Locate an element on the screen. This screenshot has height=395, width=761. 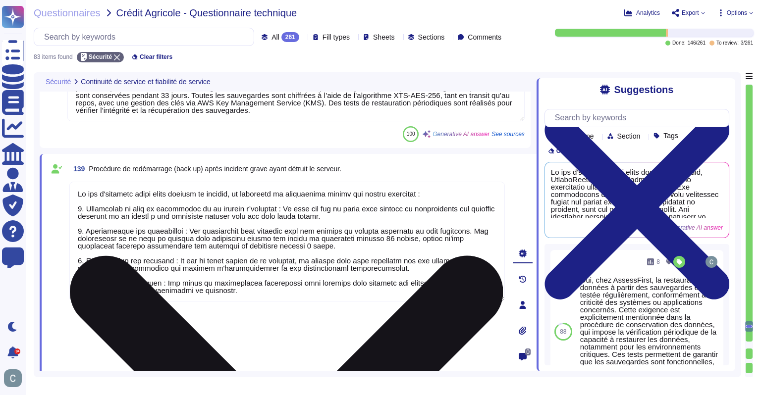
div: 83 items found is located at coordinates (53, 57).